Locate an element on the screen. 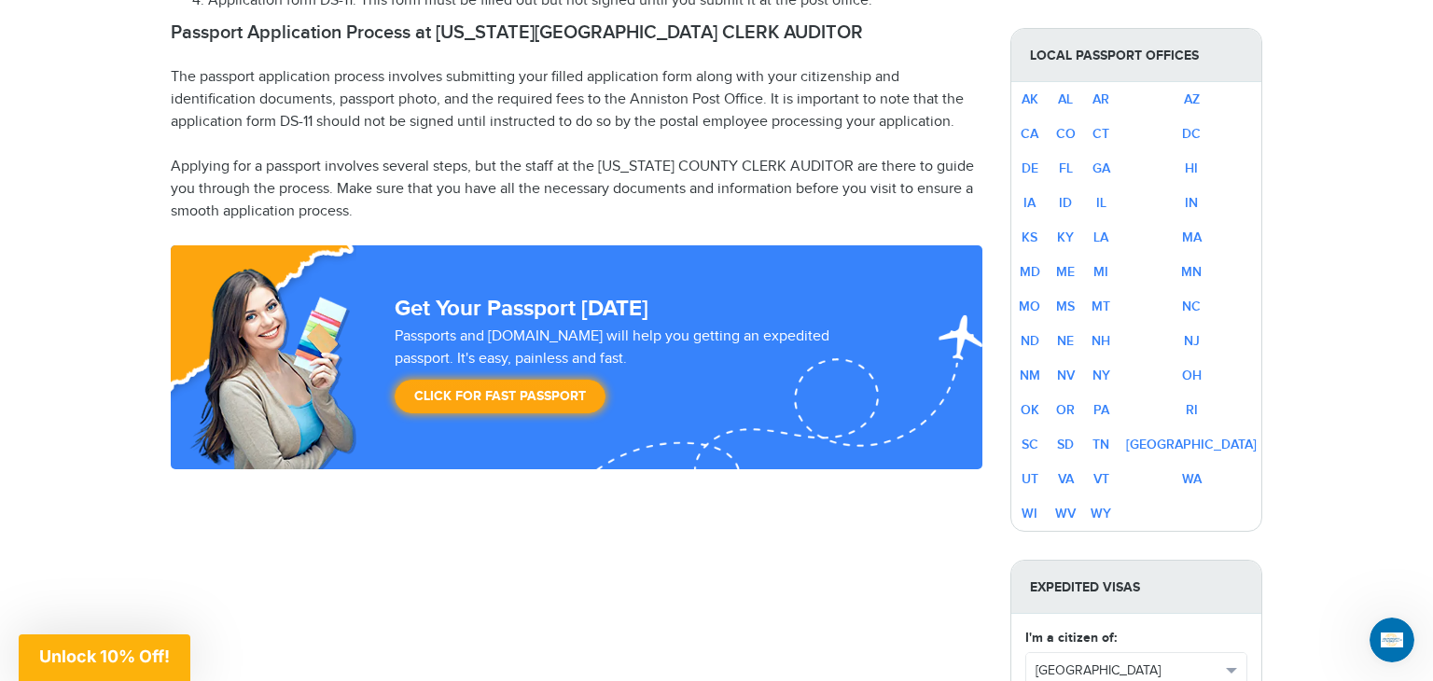  a: MI is located at coordinates (1101, 272).